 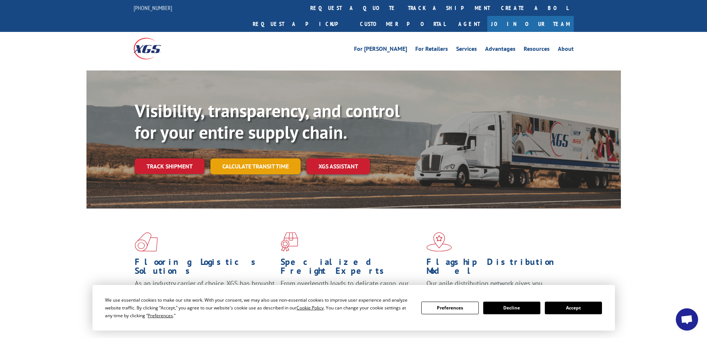 What do you see at coordinates (497, 268) in the screenshot?
I see `h1: Flagship Distribution Model` at bounding box center [497, 268].